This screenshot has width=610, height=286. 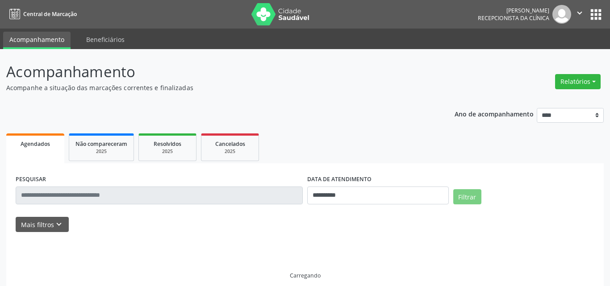 What do you see at coordinates (305, 275) in the screenshot?
I see `div: Carregando` at bounding box center [305, 275].